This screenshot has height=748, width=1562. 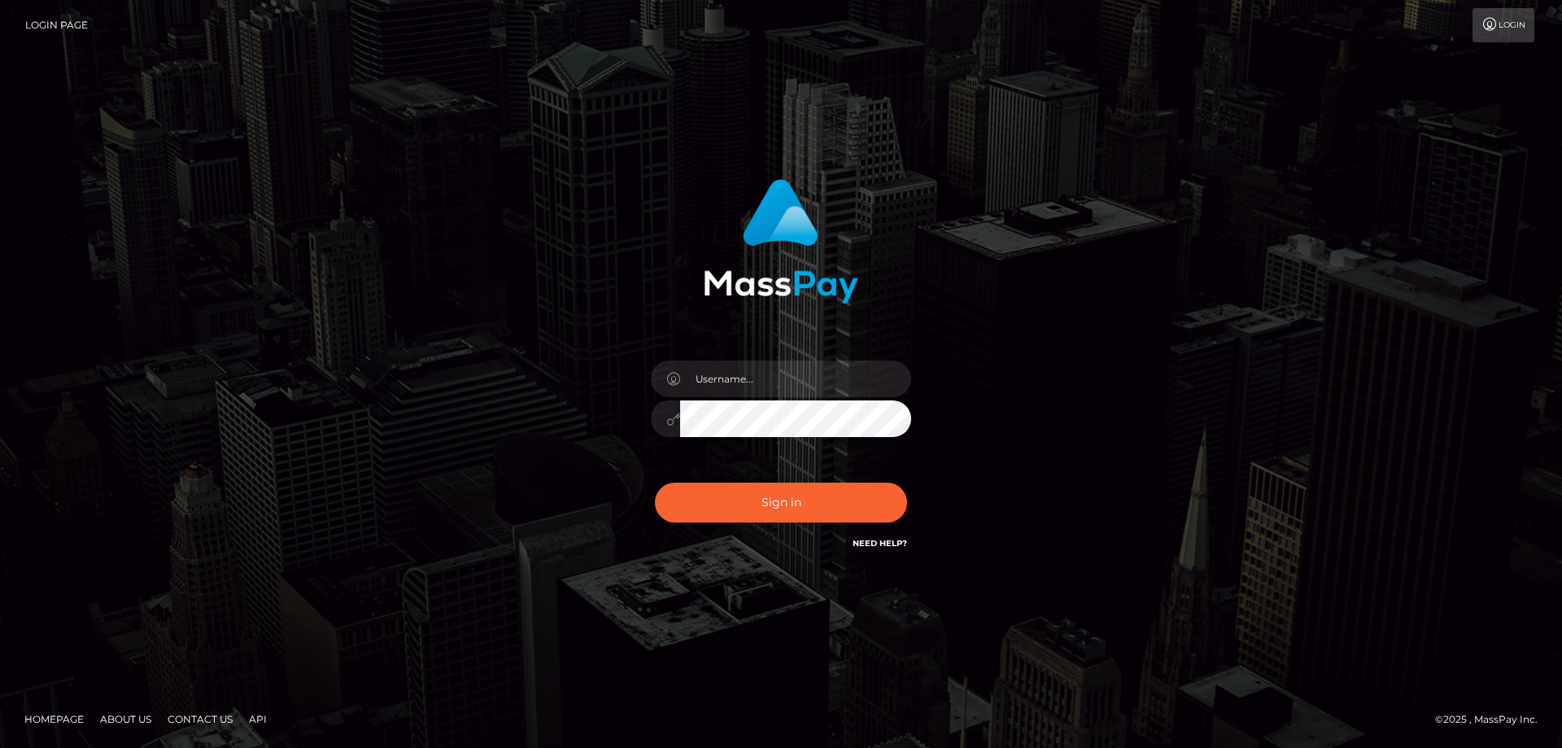 I want to click on a: About Us, so click(x=125, y=719).